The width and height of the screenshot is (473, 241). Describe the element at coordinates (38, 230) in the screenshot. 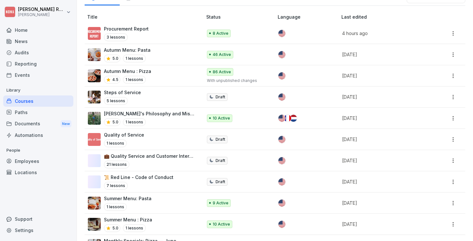

I see `div: Settings` at that location.